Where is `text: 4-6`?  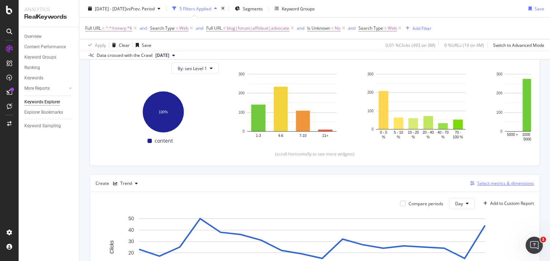
text: 4-6 is located at coordinates (281, 136).